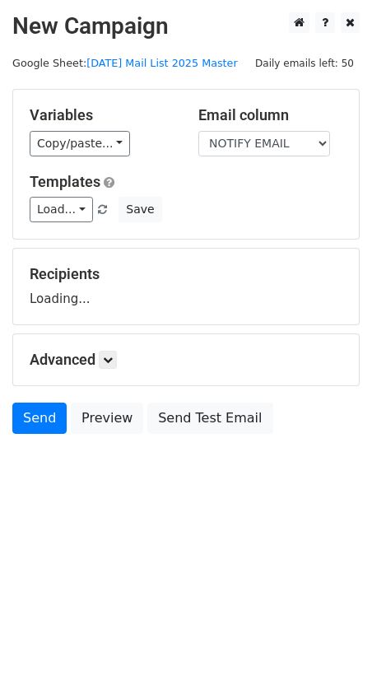  I want to click on a: Templates, so click(65, 181).